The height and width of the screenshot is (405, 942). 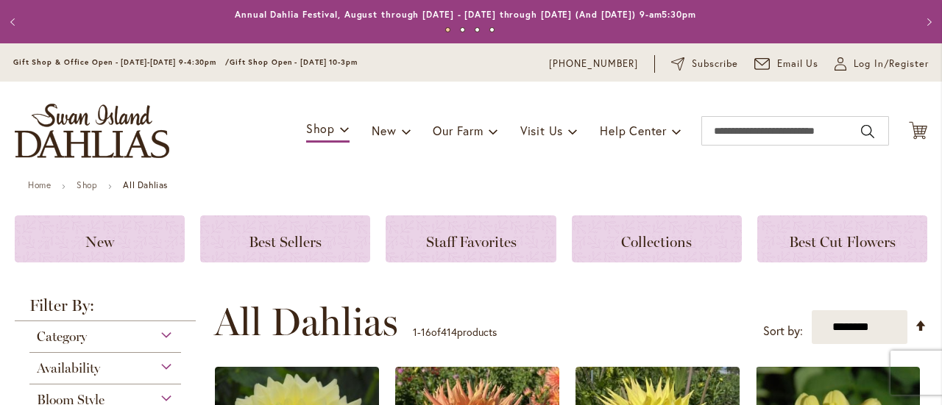 What do you see at coordinates (458, 130) in the screenshot?
I see `span: Our Farm` at bounding box center [458, 130].